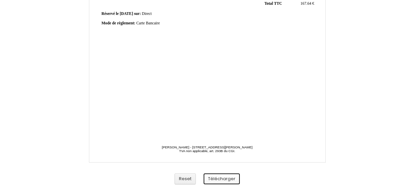 This screenshot has width=414, height=188. Describe the element at coordinates (118, 23) in the screenshot. I see `span: Mode de règlement:` at that location.